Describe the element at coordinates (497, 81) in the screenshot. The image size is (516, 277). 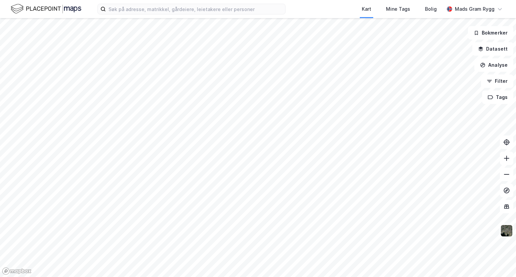
I see `button: Filter` at that location.